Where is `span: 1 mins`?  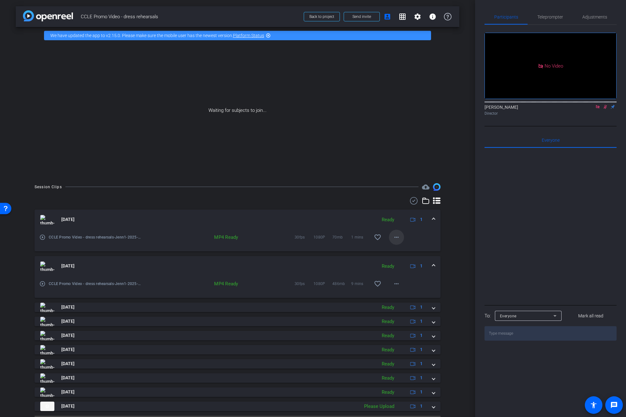
span: 1 mins is located at coordinates (360, 237).